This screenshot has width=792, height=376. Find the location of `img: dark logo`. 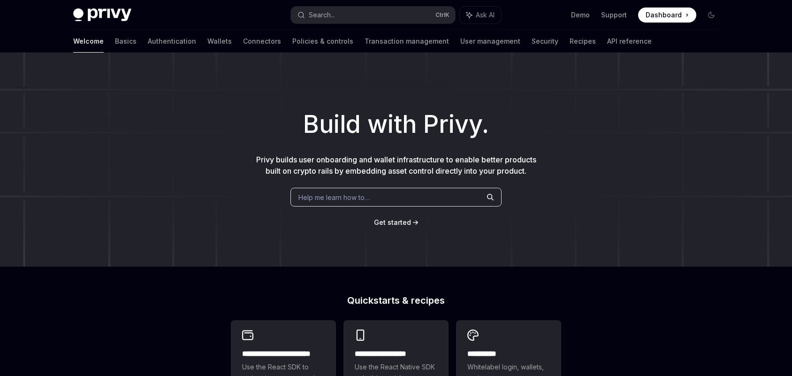

img: dark logo is located at coordinates (102, 15).